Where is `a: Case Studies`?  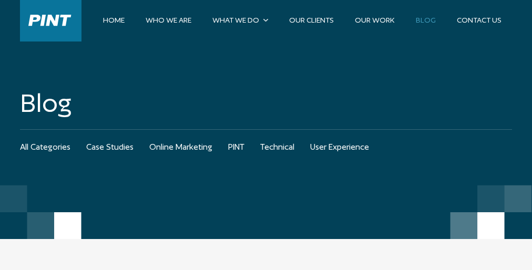 a: Case Studies is located at coordinates (110, 147).